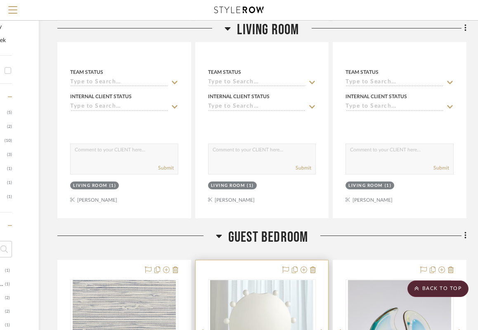 The width and height of the screenshot is (478, 330). Describe the element at coordinates (9, 155) in the screenshot. I see `span: (3)` at that location.